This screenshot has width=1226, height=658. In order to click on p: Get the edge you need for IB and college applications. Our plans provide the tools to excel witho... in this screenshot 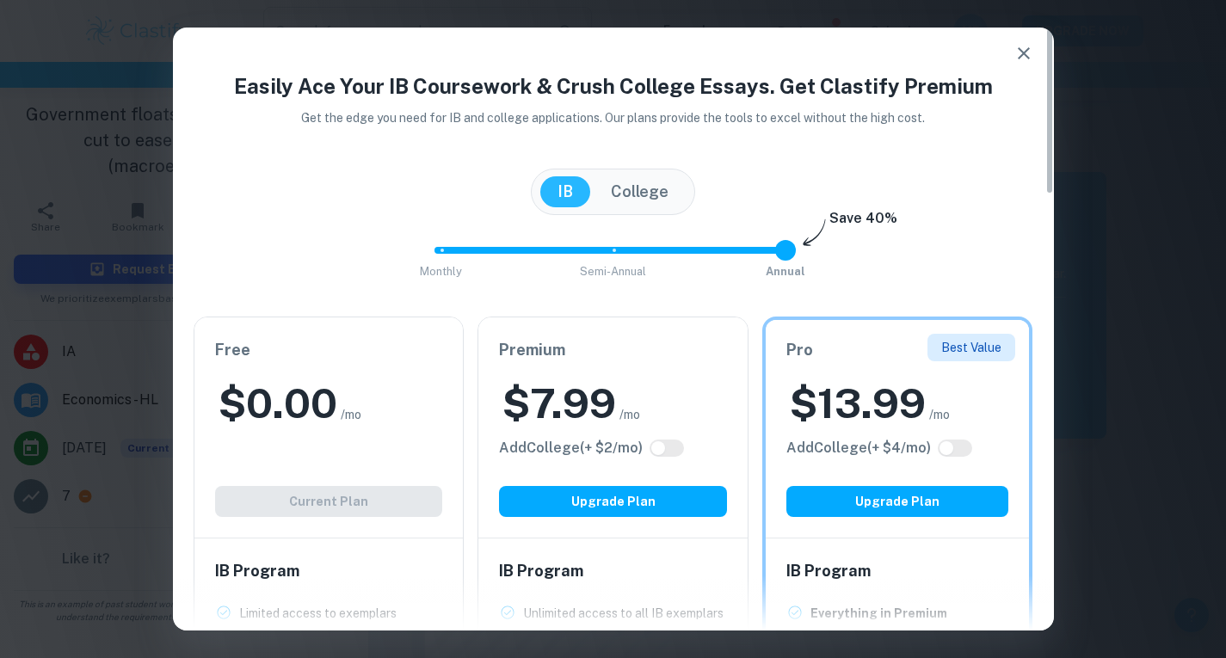, I will do `click(613, 118)`.